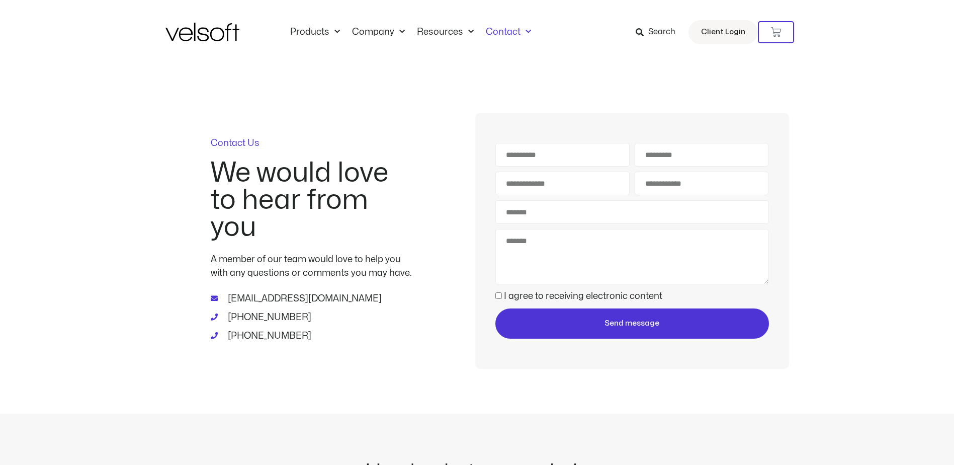  What do you see at coordinates (659, 32) in the screenshot?
I see `a: Search` at bounding box center [659, 32].